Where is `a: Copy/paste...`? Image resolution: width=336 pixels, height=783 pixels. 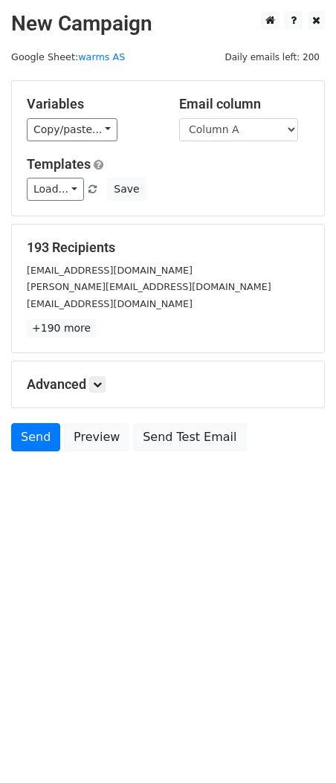
a: Copy/paste... is located at coordinates (72, 129).